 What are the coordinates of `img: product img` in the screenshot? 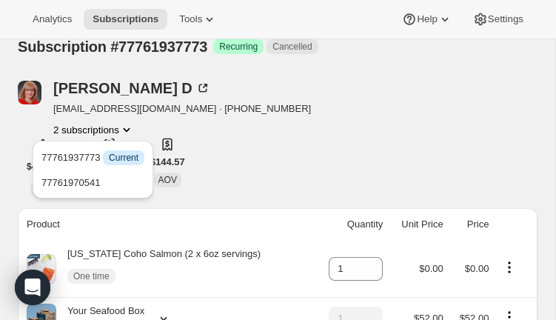 It's located at (41, 269).